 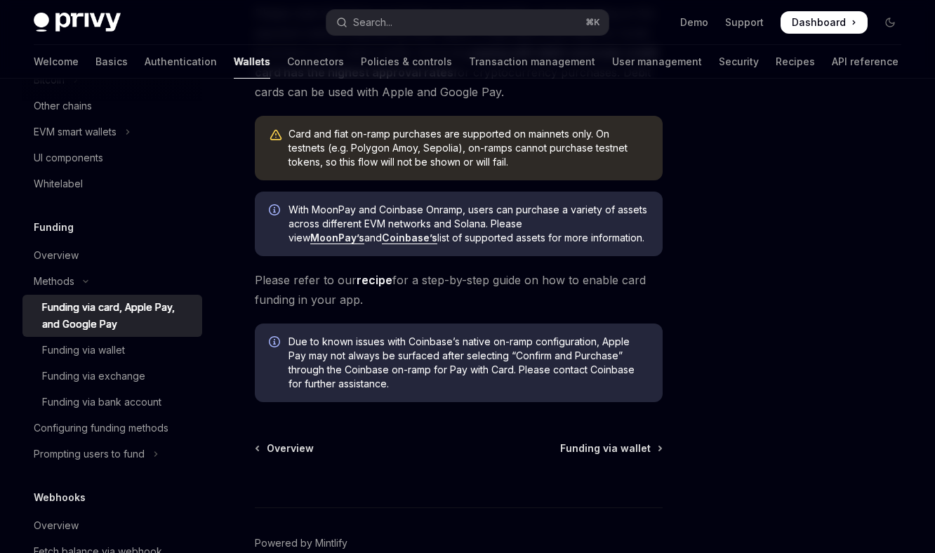 What do you see at coordinates (112, 281) in the screenshot?
I see `button: Toggle Methods section` at bounding box center [112, 281].